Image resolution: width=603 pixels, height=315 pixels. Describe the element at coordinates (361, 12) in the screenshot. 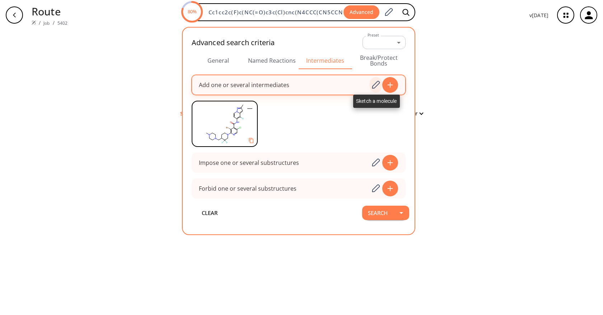

I see `button: Advanced` at that location.